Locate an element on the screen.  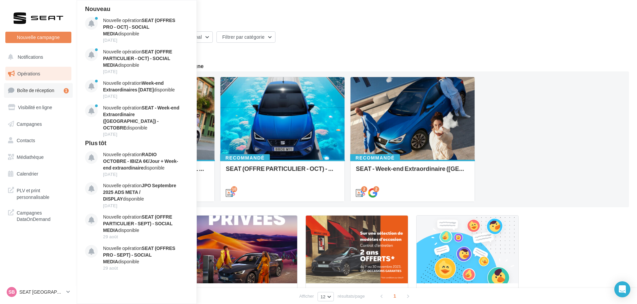
div: 1 is located at coordinates (66, 91).